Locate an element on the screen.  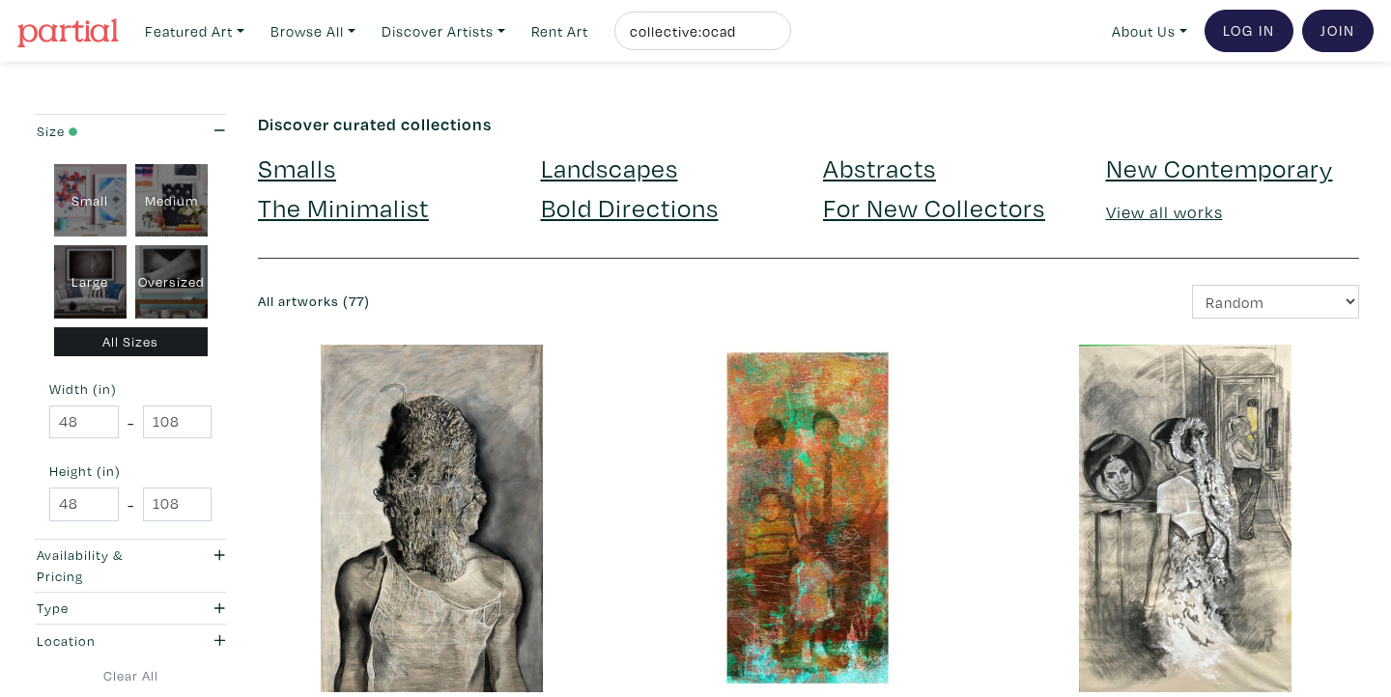
a: Abstracts is located at coordinates (879, 167).